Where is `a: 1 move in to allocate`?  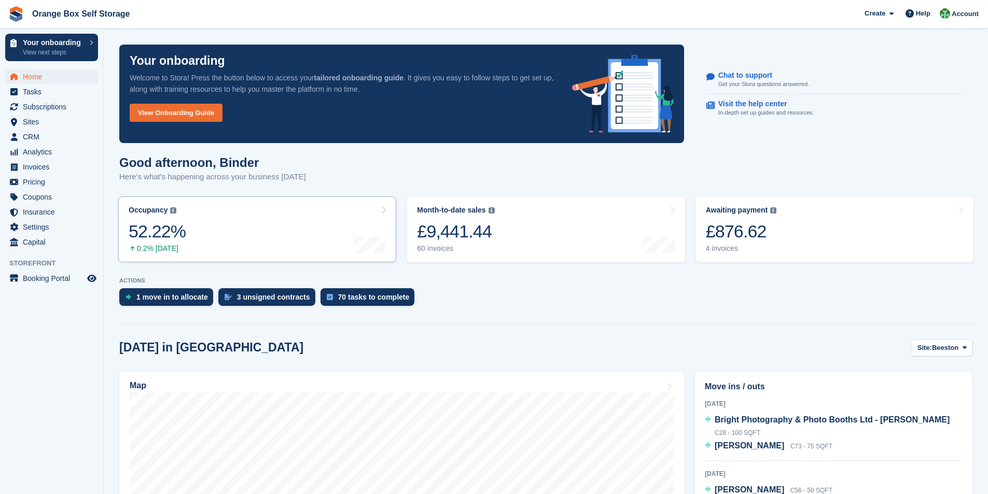 a: 1 move in to allocate is located at coordinates (169, 300).